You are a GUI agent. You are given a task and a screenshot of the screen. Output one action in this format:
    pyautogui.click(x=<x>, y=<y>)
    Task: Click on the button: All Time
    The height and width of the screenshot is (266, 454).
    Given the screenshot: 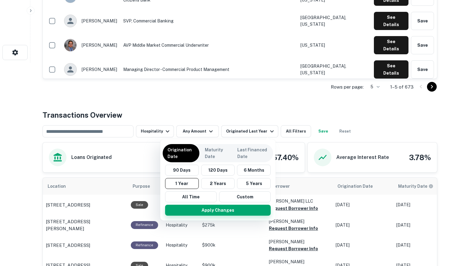 What is the action you would take?
    pyautogui.click(x=191, y=197)
    